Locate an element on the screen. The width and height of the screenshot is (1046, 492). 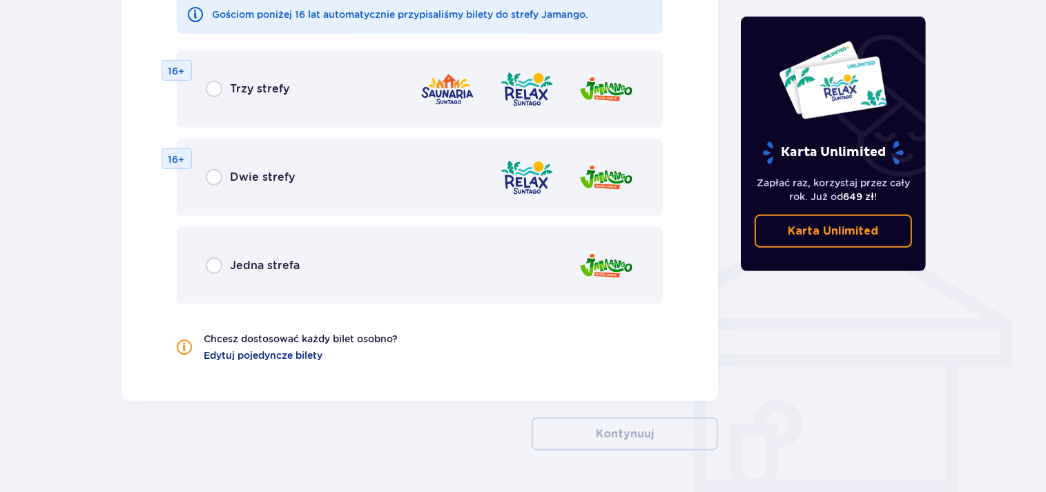
span: Jedna strefa is located at coordinates (265, 266).